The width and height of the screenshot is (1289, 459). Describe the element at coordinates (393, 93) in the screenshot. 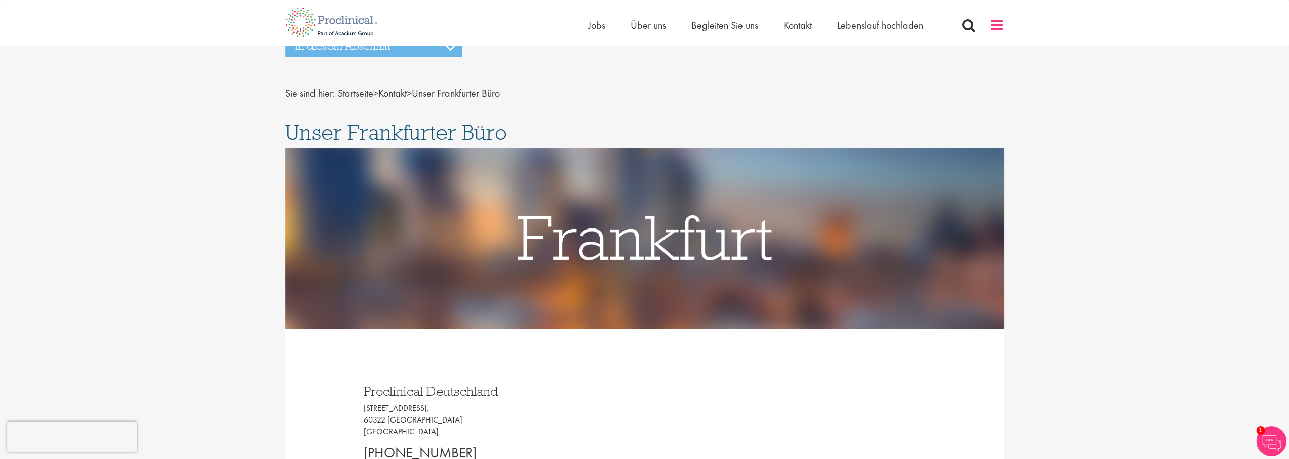

I see `a: breadcrumb link to Contact` at that location.